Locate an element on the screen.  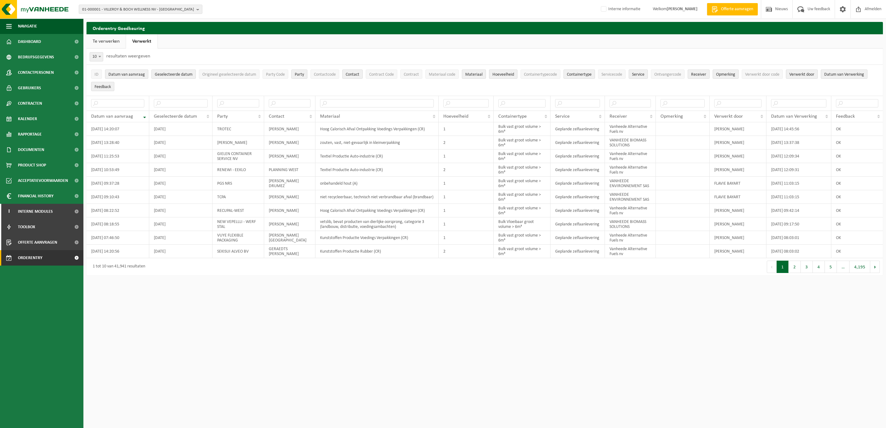
button: Party CodeParty Code: Activate to sort is located at coordinates (275, 74).